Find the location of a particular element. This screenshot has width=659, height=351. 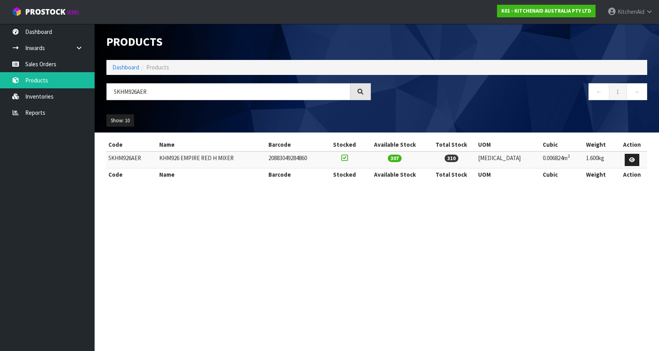

nav: Page navigation is located at coordinates (515, 93).